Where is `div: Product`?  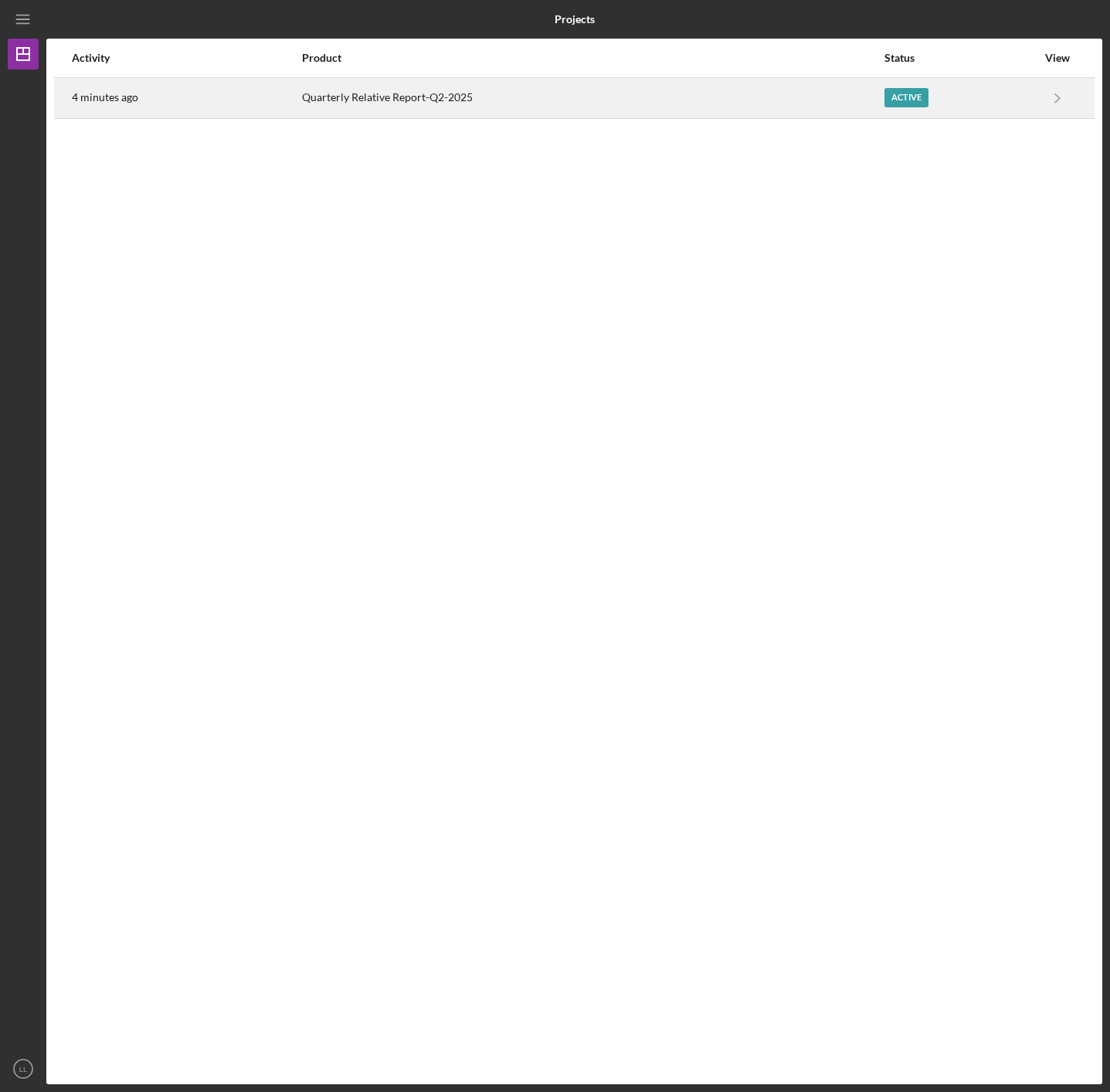 div: Product is located at coordinates (592, 58).